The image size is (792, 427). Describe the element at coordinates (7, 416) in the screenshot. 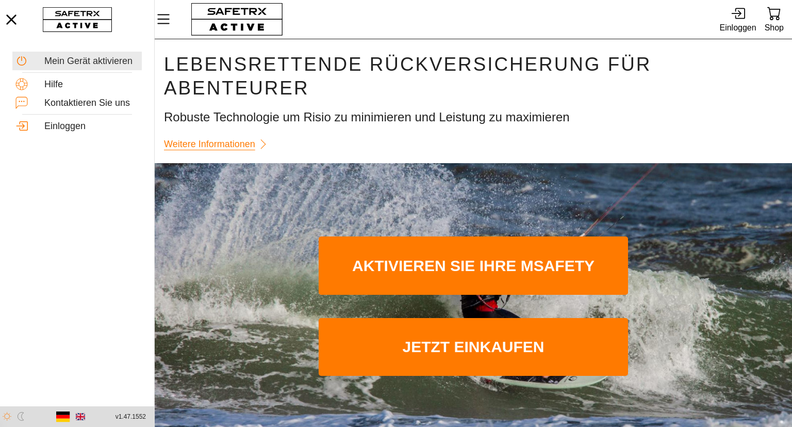

I see `img: ModeLight.svg` at that location.